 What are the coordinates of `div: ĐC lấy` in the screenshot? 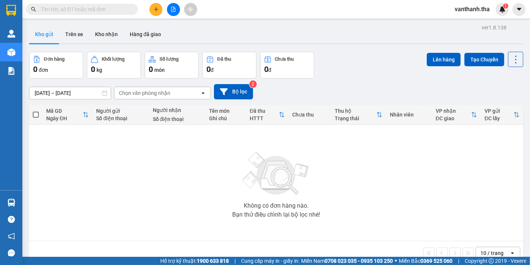 It's located at (499, 118).